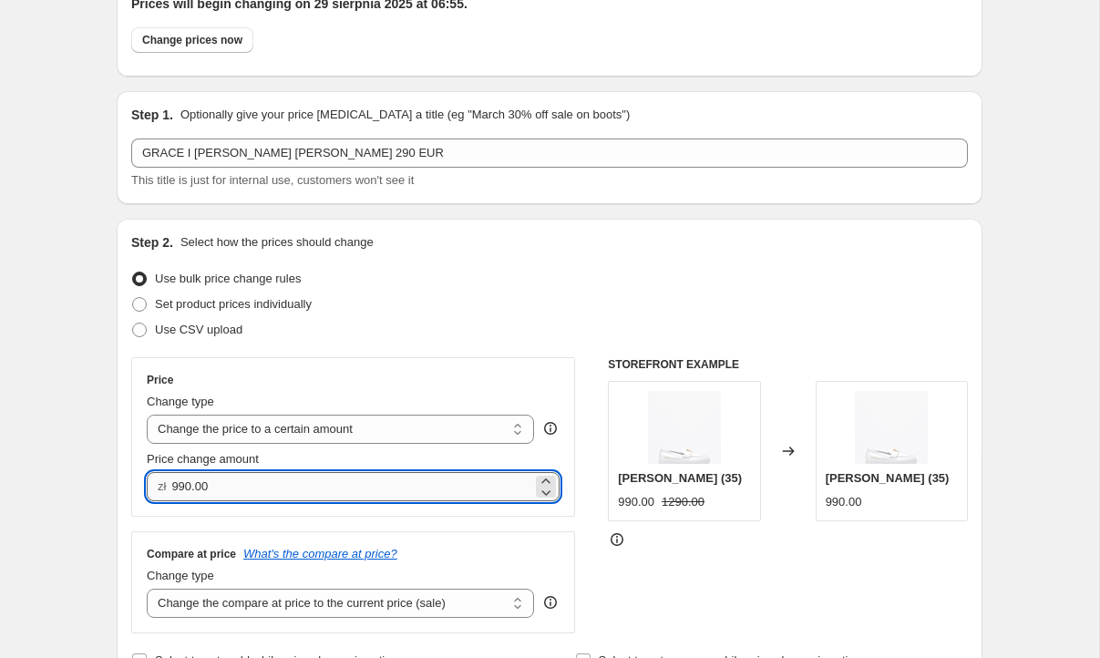 The height and width of the screenshot is (658, 1100). Describe the element at coordinates (550, 153) in the screenshot. I see `input: 30% off holiday sale` at that location.